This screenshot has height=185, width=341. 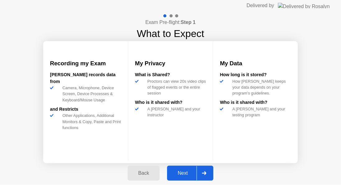 What do you see at coordinates (90, 94) in the screenshot?
I see `div: Camera, Microphone, Device Screen, Device Processes & Keyboard/Mouse Usage` at bounding box center [90, 94].